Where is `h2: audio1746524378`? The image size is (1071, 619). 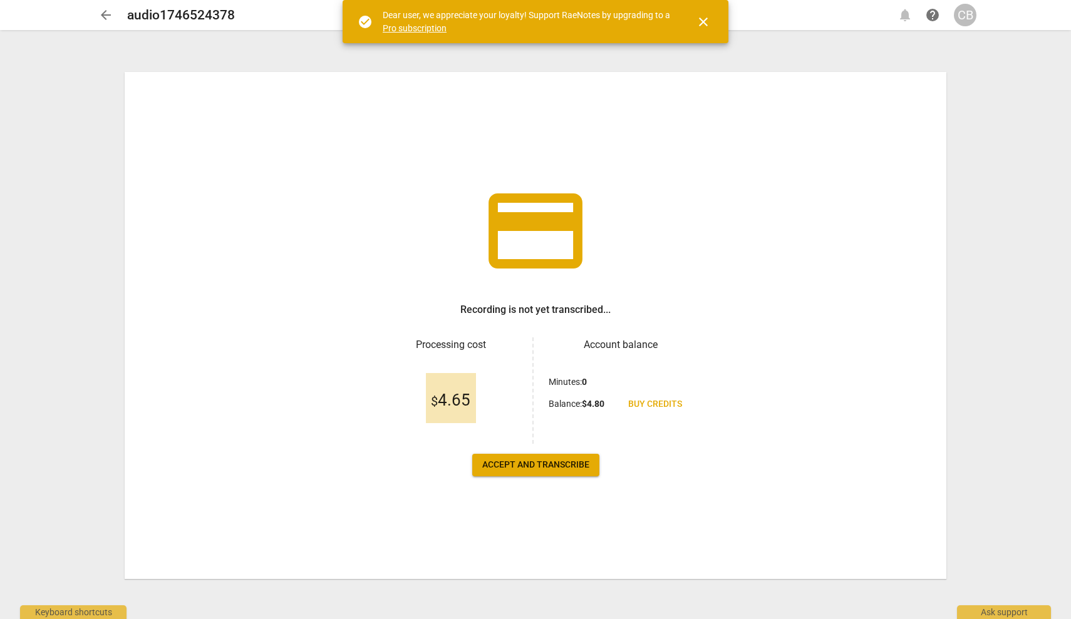
h2: audio1746524378 is located at coordinates (181, 15).